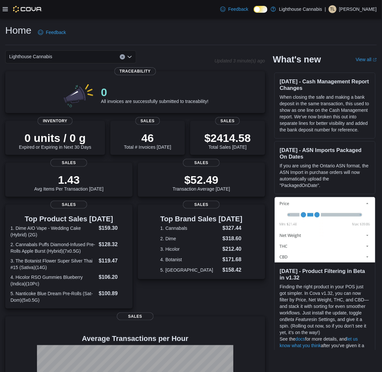 This screenshot has width=382, height=372. What do you see at coordinates (232, 239) in the screenshot?
I see `dd: $318.60` at bounding box center [232, 239].